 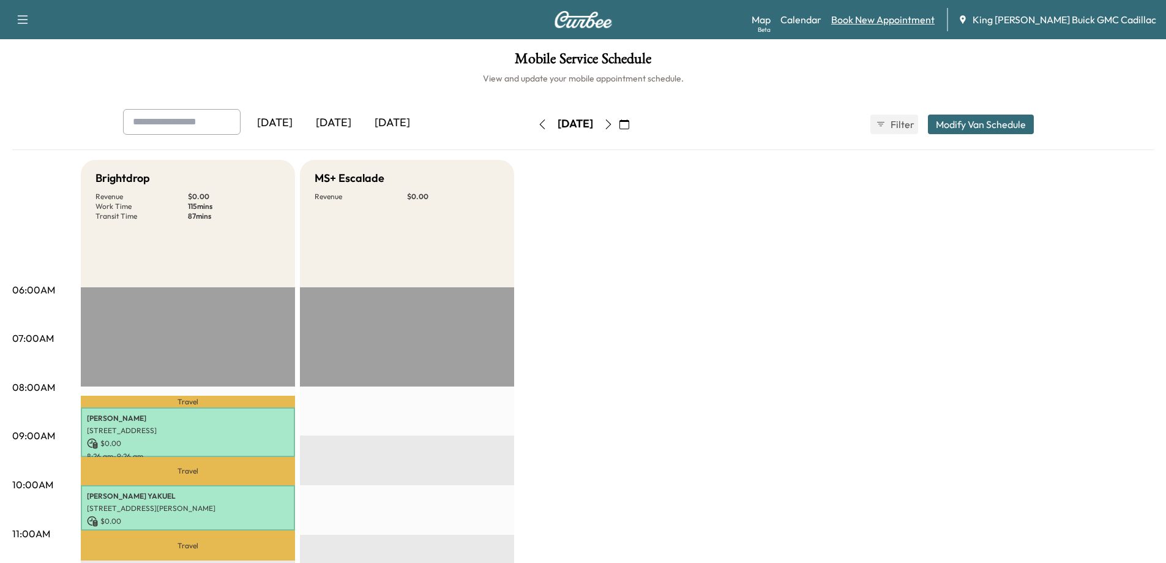 What do you see at coordinates (583, 62) in the screenshot?
I see `h1: Mobile Service Schedule` at bounding box center [583, 62].